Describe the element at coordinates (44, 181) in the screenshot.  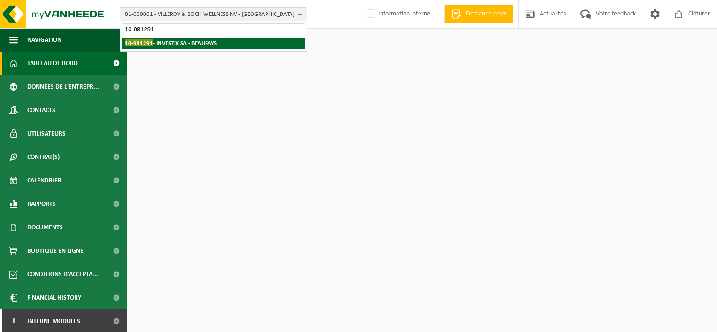
I see `span: Calendrier` at that location.